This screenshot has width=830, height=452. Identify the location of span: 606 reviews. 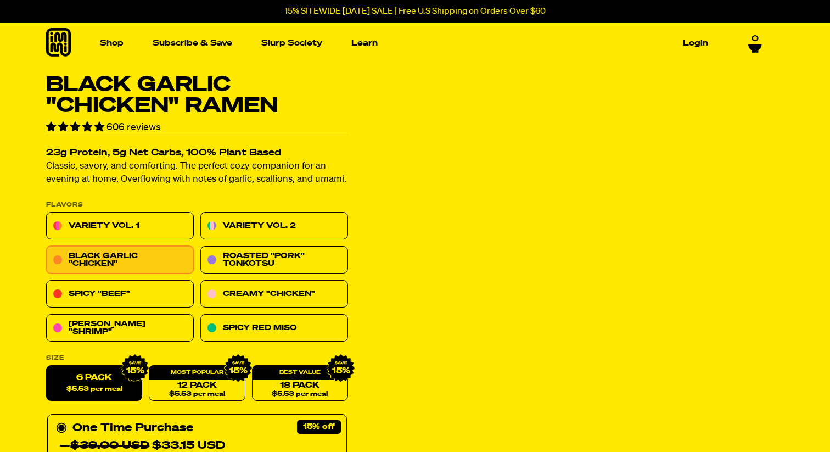
(133, 127).